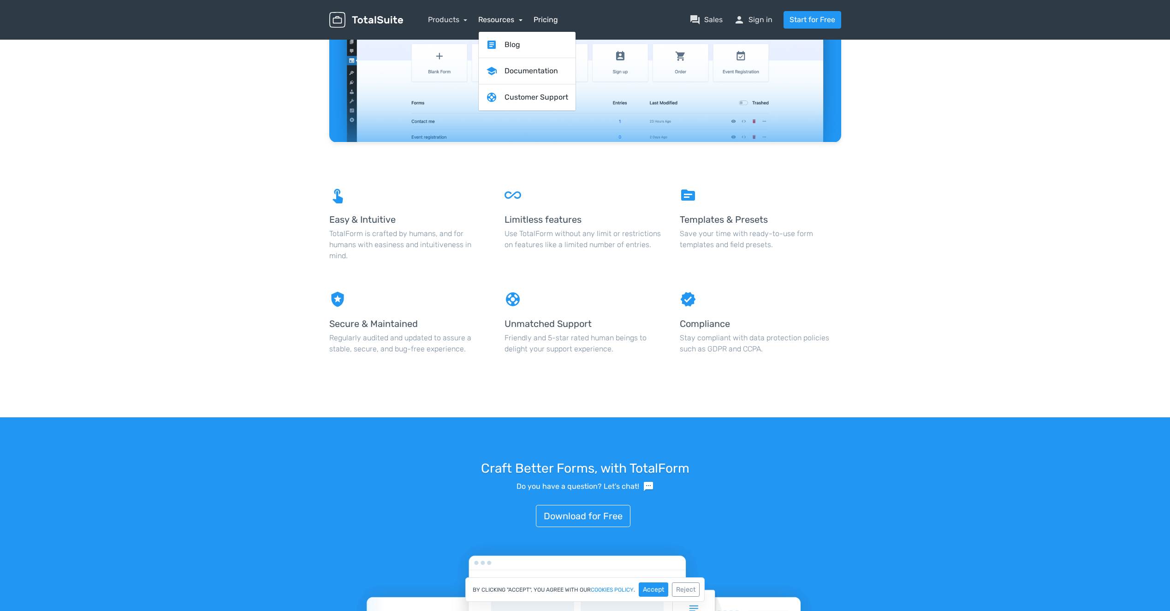  What do you see at coordinates (706, 20) in the screenshot?
I see `a: question_answerSales` at bounding box center [706, 20].